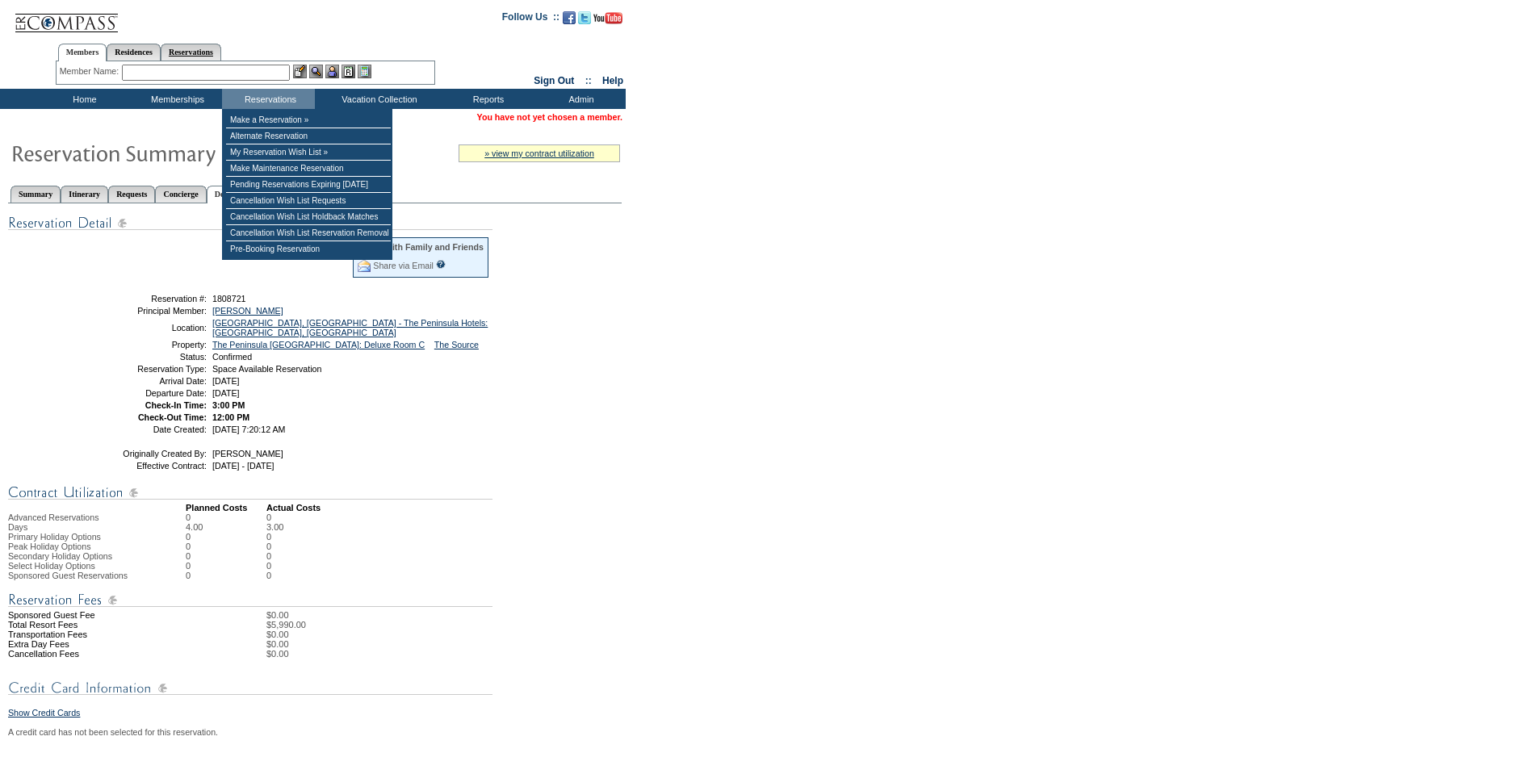  I want to click on img: Contract Utilization, so click(250, 493).